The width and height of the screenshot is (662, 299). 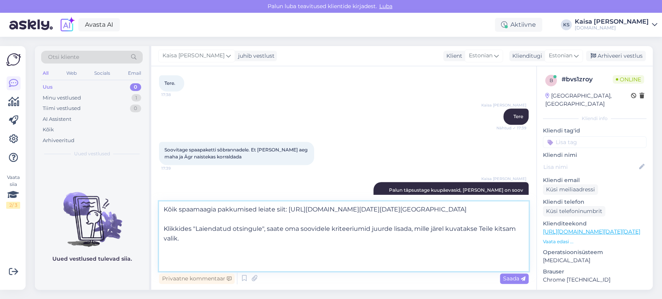 I want to click on a: Avasta AI, so click(x=99, y=25).